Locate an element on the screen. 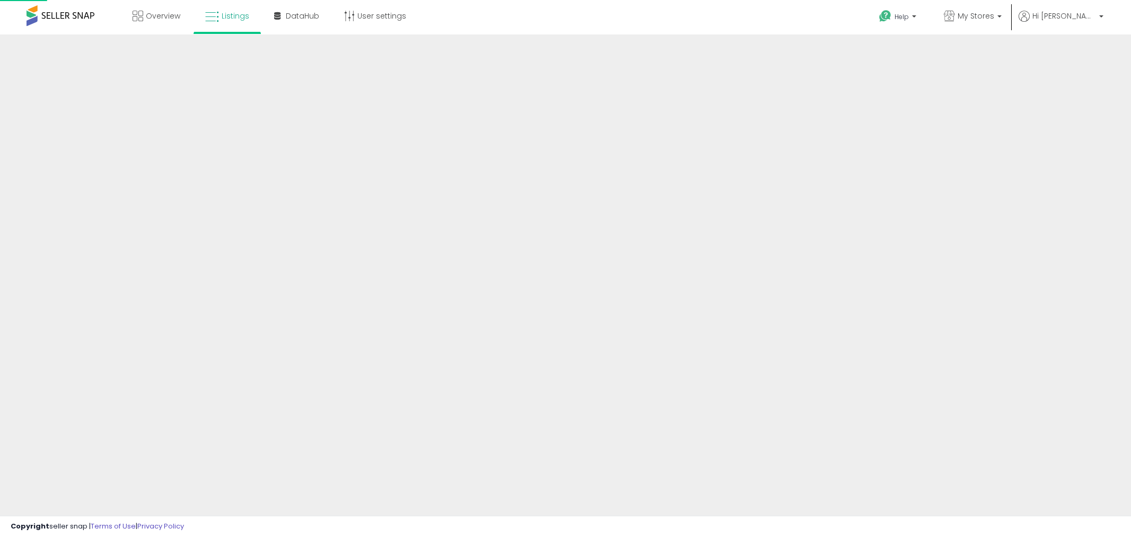 Image resolution: width=1131 pixels, height=537 pixels. a: Help is located at coordinates (899, 18).